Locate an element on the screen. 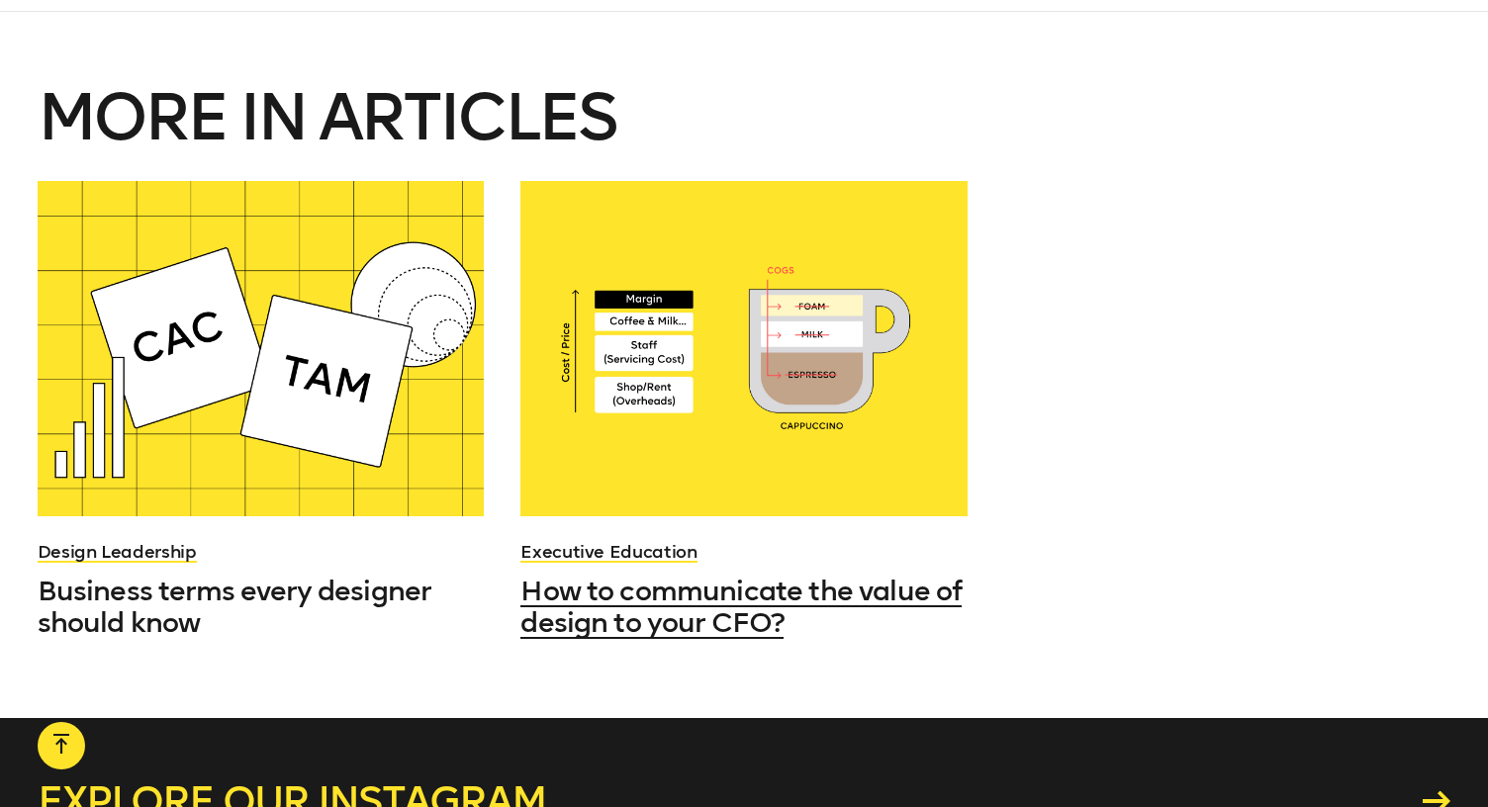 The height and width of the screenshot is (807, 1488). span: Business terms every designer should know is located at coordinates (234, 606).